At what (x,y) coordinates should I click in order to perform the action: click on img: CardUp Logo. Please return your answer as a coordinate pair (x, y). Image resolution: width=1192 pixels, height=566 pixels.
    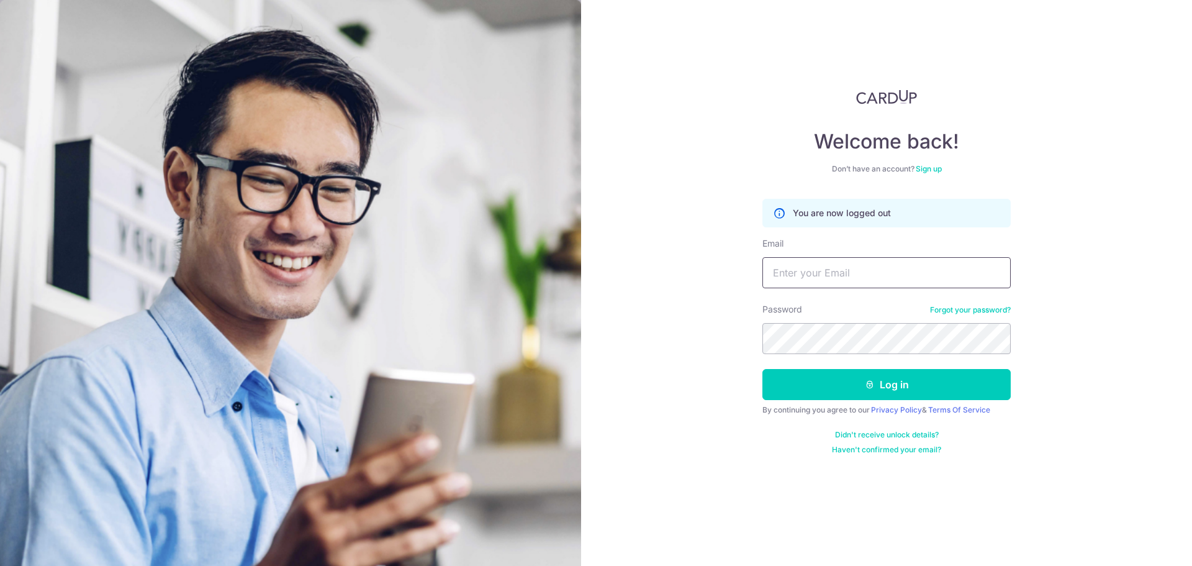
    Looking at the image, I should click on (887, 97).